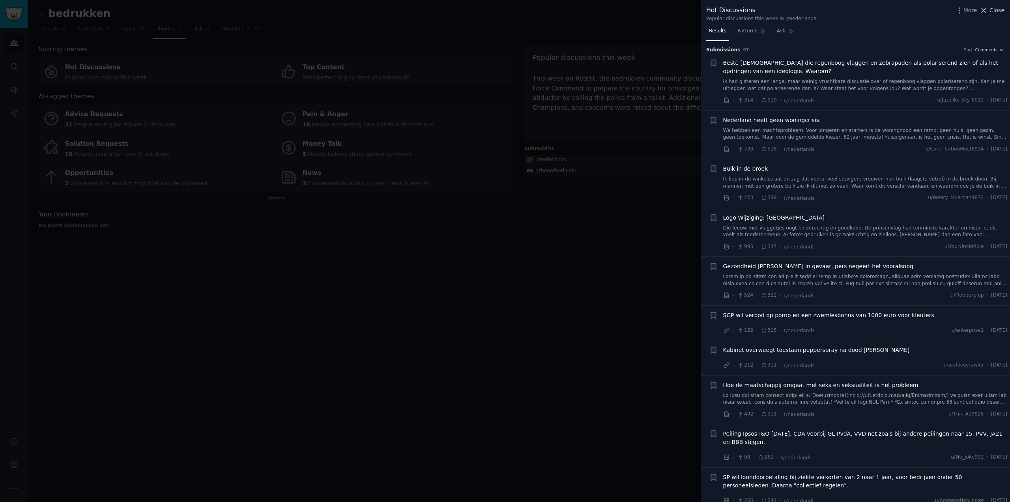 The width and height of the screenshot is (1010, 502). What do you see at coordinates (718, 31) in the screenshot?
I see `span: Results` at bounding box center [718, 31].